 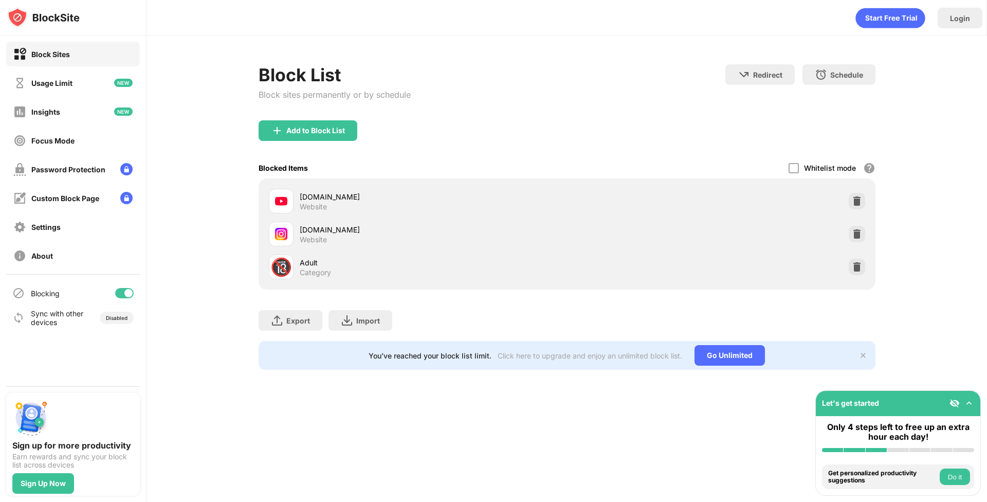 I want to click on div: Earn rewards and sync your block list across devices, so click(x=73, y=460).